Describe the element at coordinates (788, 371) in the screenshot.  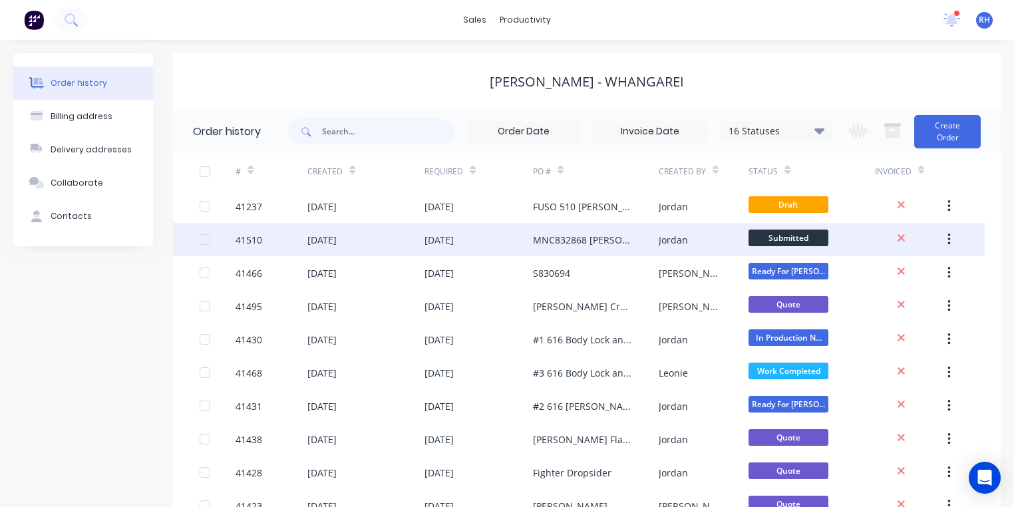
I see `span: Work Completed` at that location.